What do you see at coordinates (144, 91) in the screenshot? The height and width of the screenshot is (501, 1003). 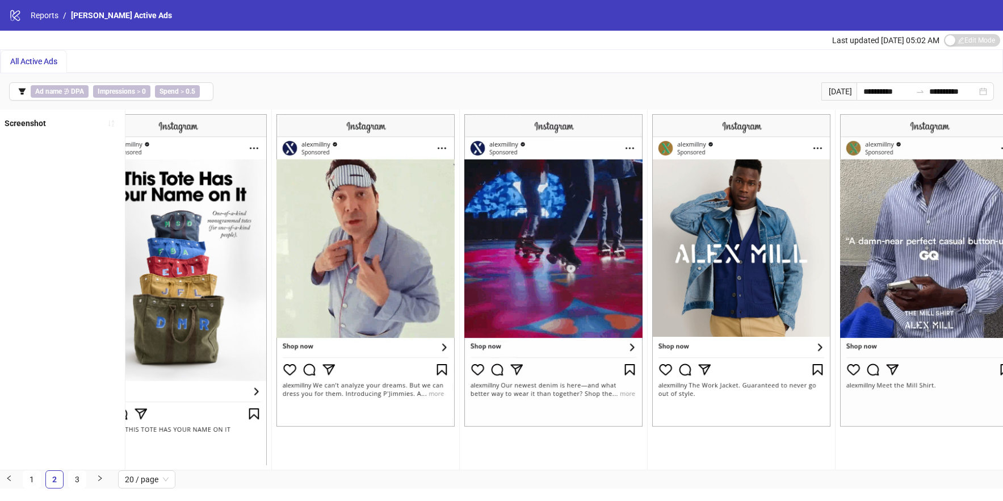 I see `b: 0` at bounding box center [144, 91].